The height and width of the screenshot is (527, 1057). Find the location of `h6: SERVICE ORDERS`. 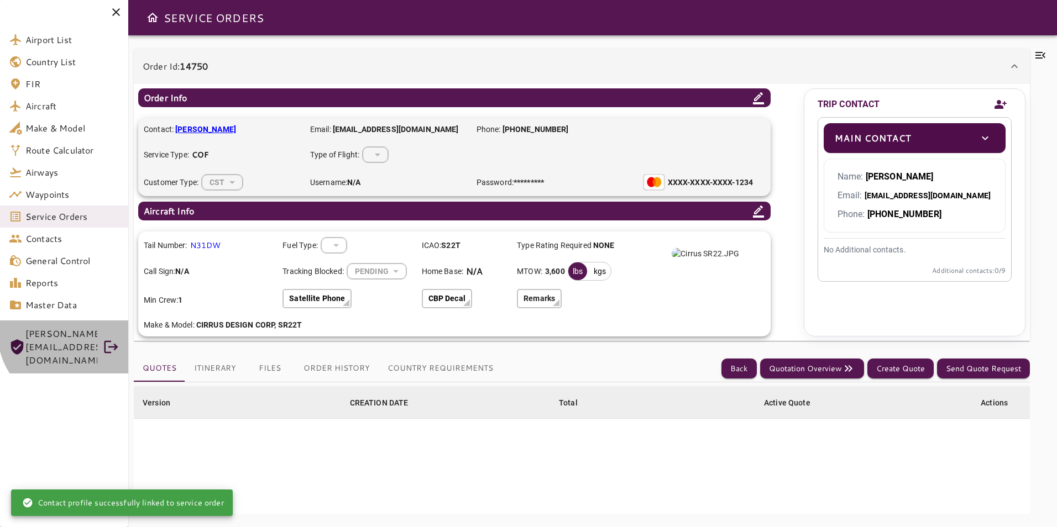

h6: SERVICE ORDERS is located at coordinates (213, 18).